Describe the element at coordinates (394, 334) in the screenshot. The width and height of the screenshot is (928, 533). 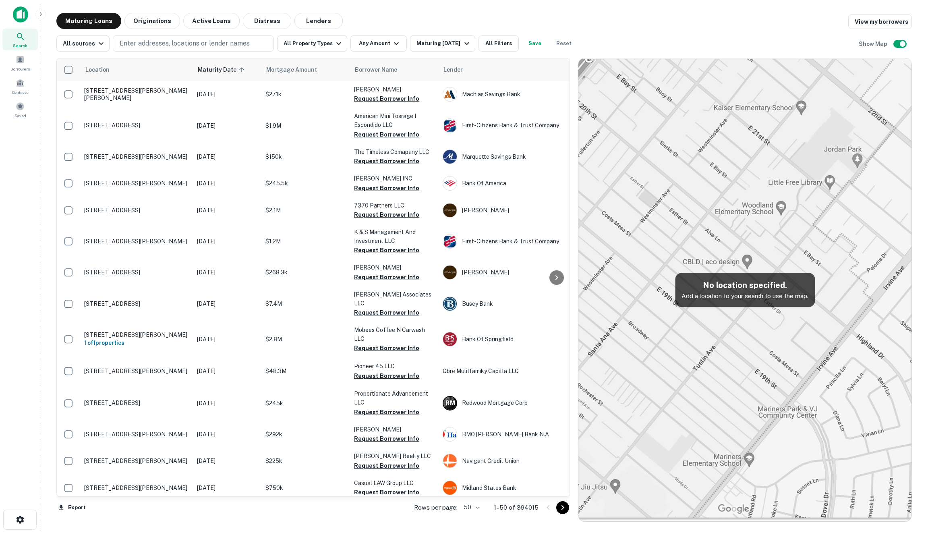
I see `p: Mobees Coffee N Carwash LLC` at that location.